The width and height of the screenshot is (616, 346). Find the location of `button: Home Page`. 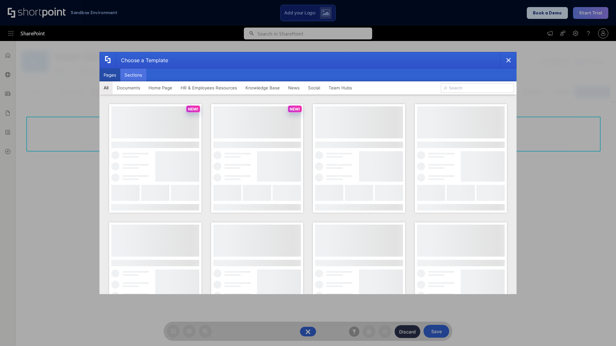

button: Home Page is located at coordinates (160, 88).